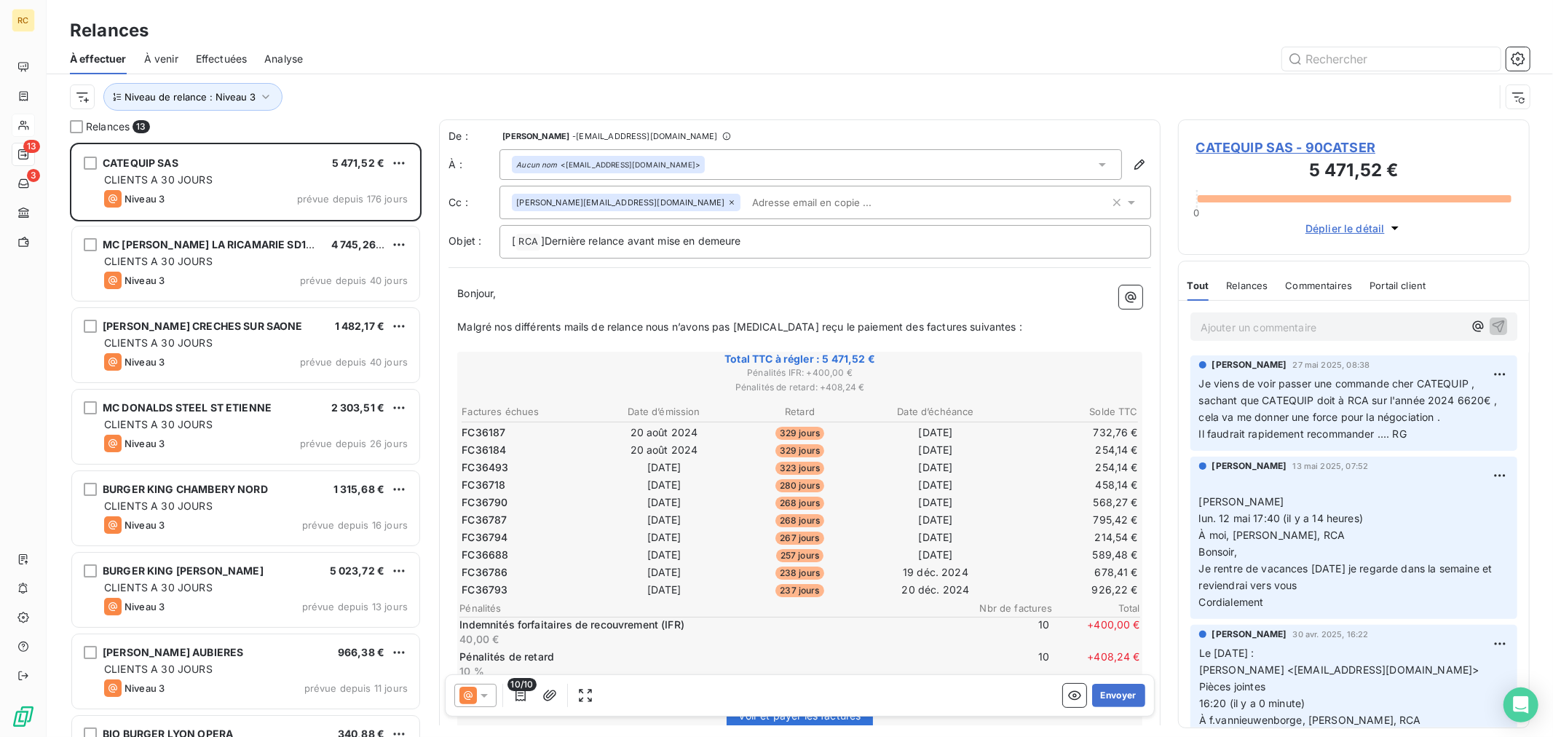  What do you see at coordinates (484, 572) in the screenshot?
I see `span: FC36786` at bounding box center [484, 572].